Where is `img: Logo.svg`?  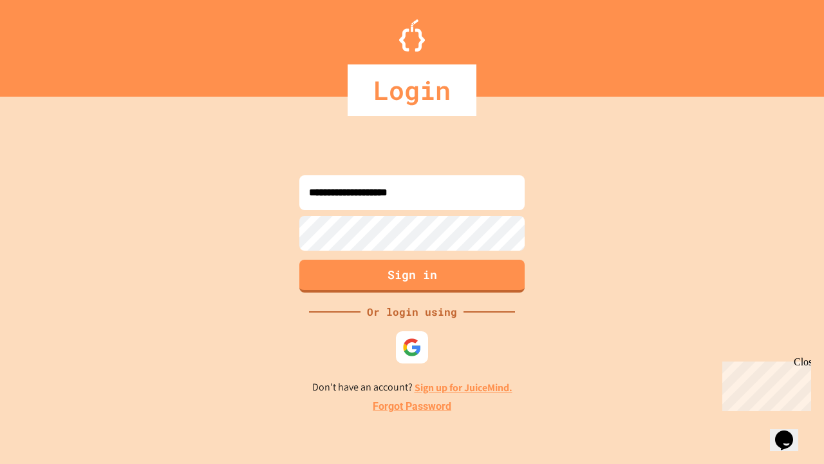 img: Logo.svg is located at coordinates (412, 35).